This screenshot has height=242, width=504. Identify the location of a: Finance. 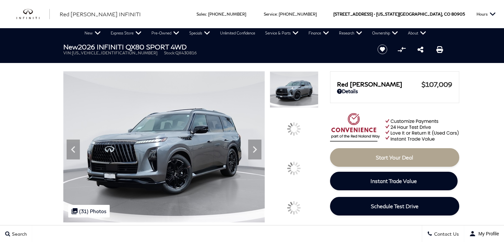
(318, 33).